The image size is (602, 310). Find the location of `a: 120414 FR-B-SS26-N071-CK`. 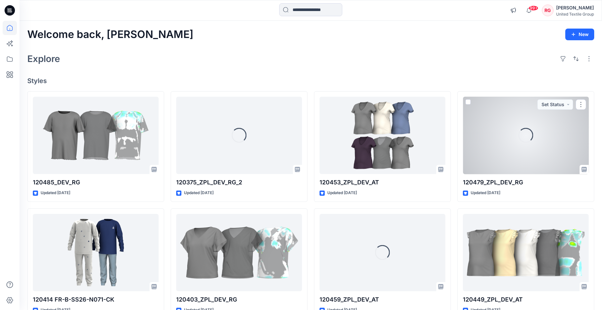

a: 120414 FR-B-SS26-N071-CK is located at coordinates (95, 253).